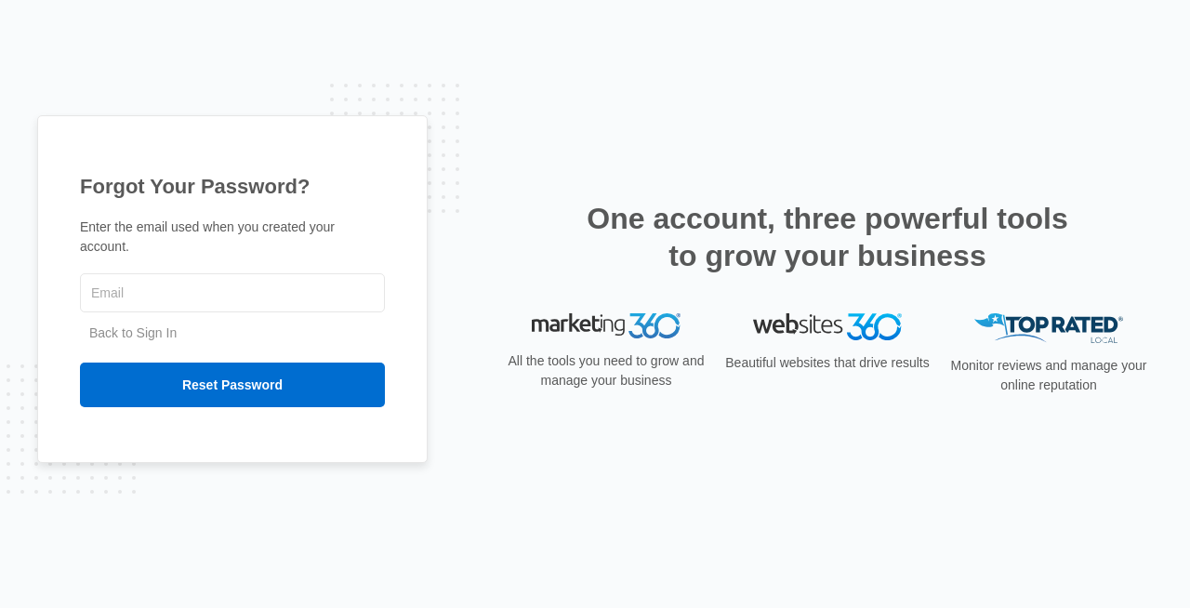 Image resolution: width=1190 pixels, height=608 pixels. I want to click on p: Enter the email used when you created your account., so click(232, 237).